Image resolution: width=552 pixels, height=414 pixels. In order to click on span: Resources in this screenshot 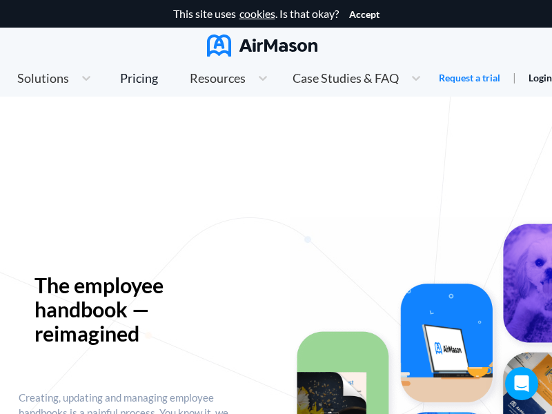, I will do `click(217, 78)`.